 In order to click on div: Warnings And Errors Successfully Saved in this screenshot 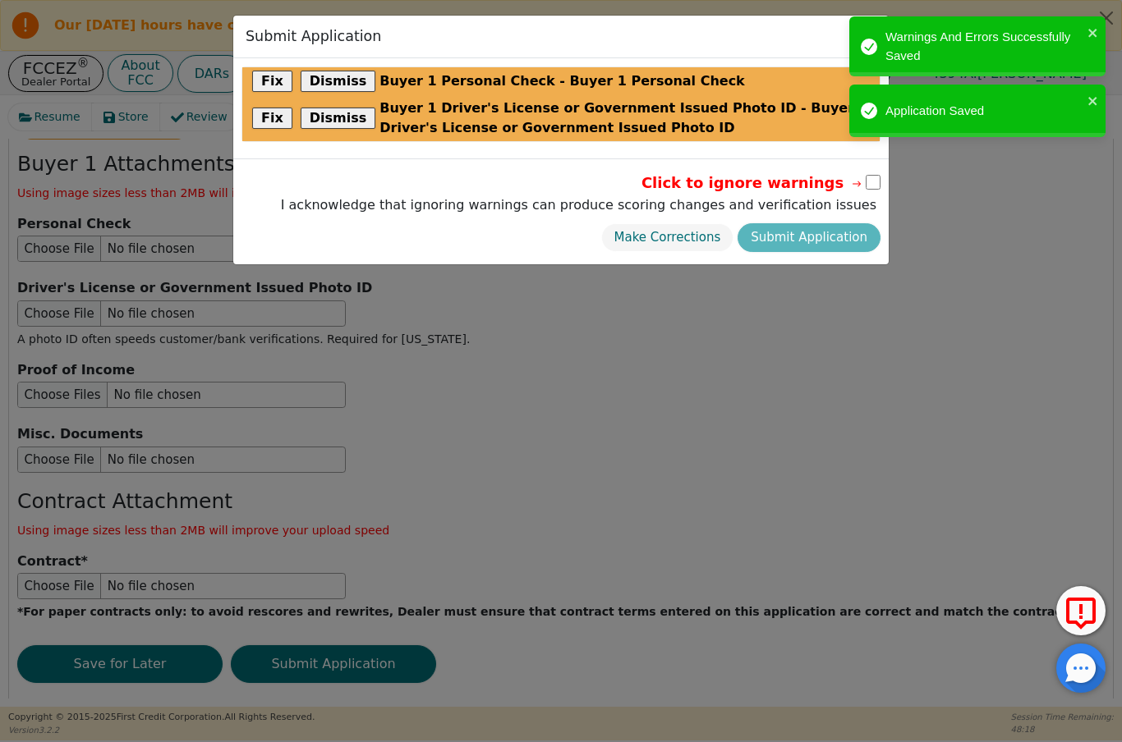, I will do `click(984, 46)`.